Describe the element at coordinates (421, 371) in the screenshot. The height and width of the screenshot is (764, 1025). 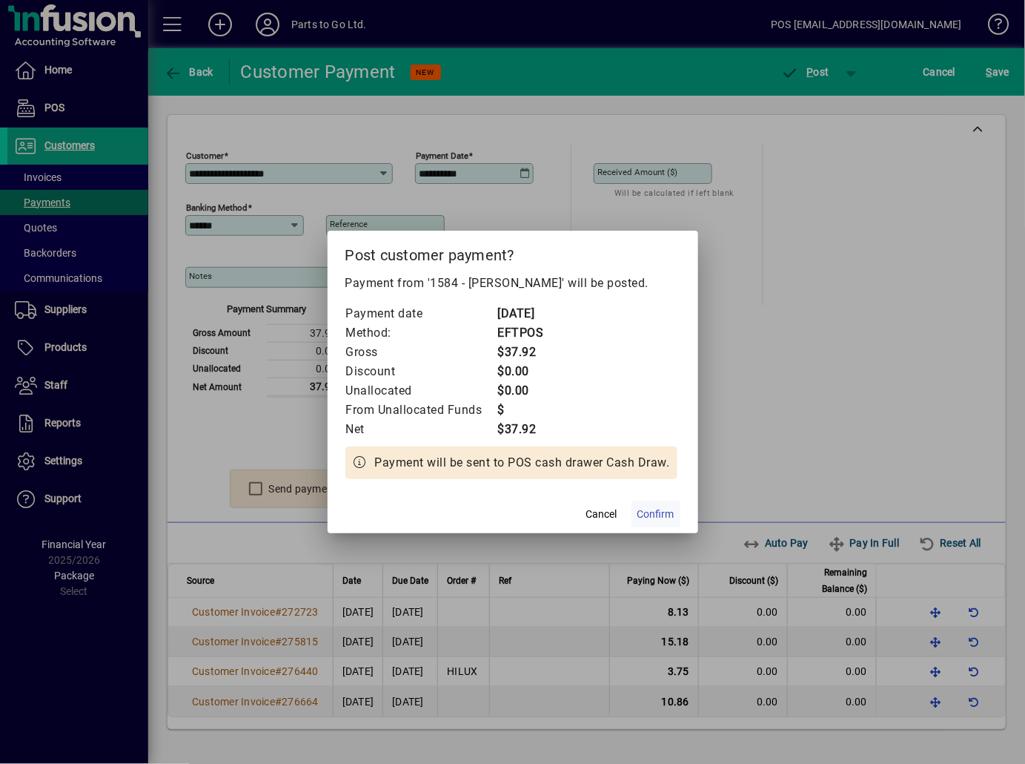
I see `td: Discount` at that location.